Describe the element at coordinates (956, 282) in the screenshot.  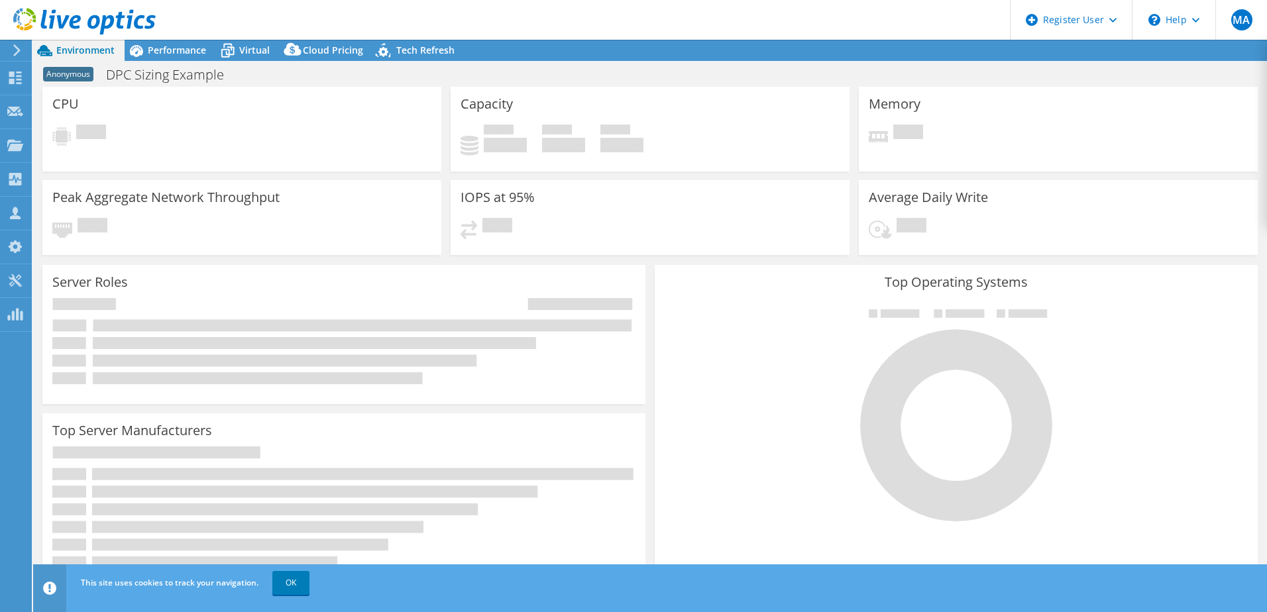
I see `h3: Top Operating Systems` at that location.